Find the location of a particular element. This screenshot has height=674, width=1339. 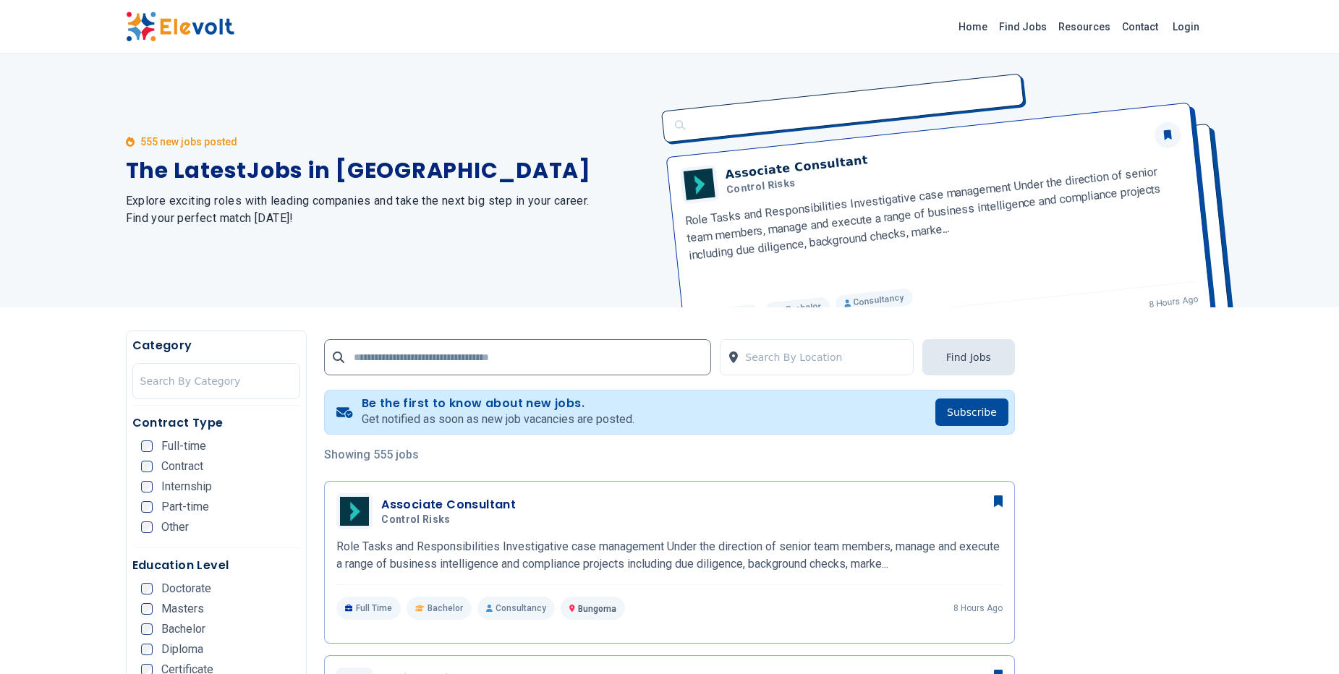

span: Masters is located at coordinates (182, 609).